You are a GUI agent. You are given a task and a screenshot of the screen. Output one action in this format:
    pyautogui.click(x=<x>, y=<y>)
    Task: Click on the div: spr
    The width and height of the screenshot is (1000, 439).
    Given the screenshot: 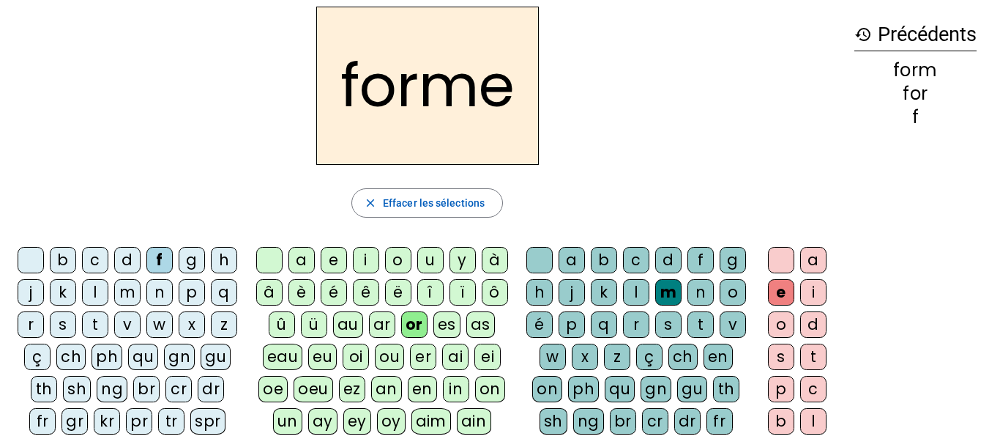 What is the action you would take?
    pyautogui.click(x=208, y=421)
    